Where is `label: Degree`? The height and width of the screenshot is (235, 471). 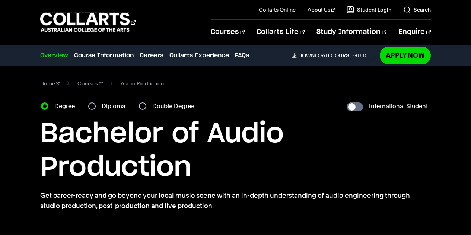
label: Degree is located at coordinates (67, 106).